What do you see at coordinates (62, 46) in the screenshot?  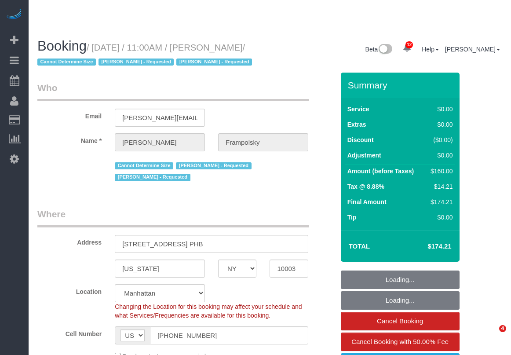 I see `span: Booking` at bounding box center [62, 46].